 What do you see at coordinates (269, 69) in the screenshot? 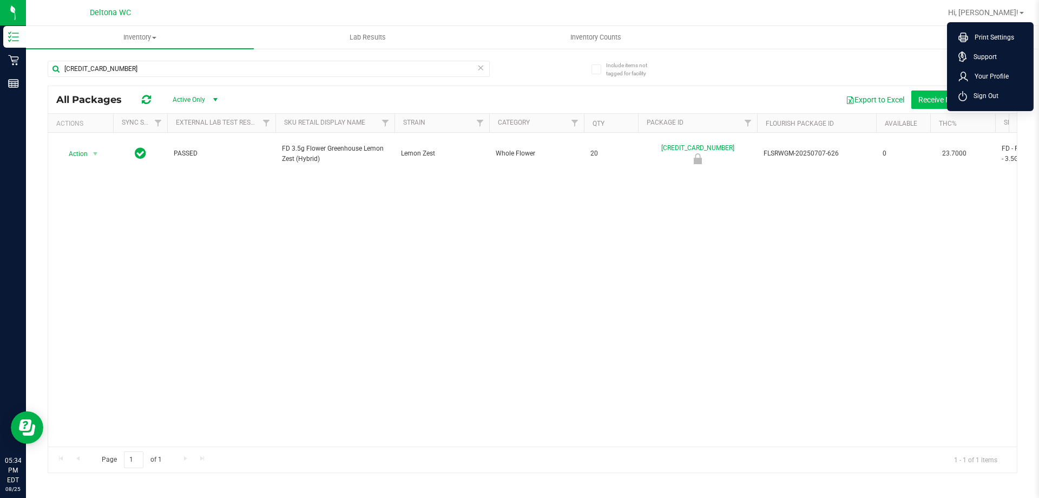
I see `input: Search Package ID, Item Name, SKU, Lot or Part Number...` at bounding box center [269, 69].